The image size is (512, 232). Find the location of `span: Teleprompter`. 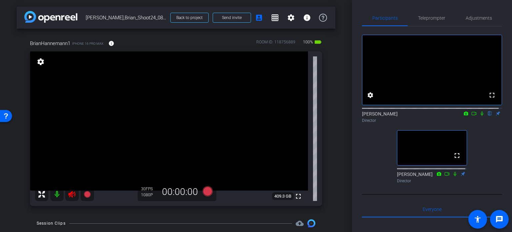

span: Teleprompter is located at coordinates (431, 18).